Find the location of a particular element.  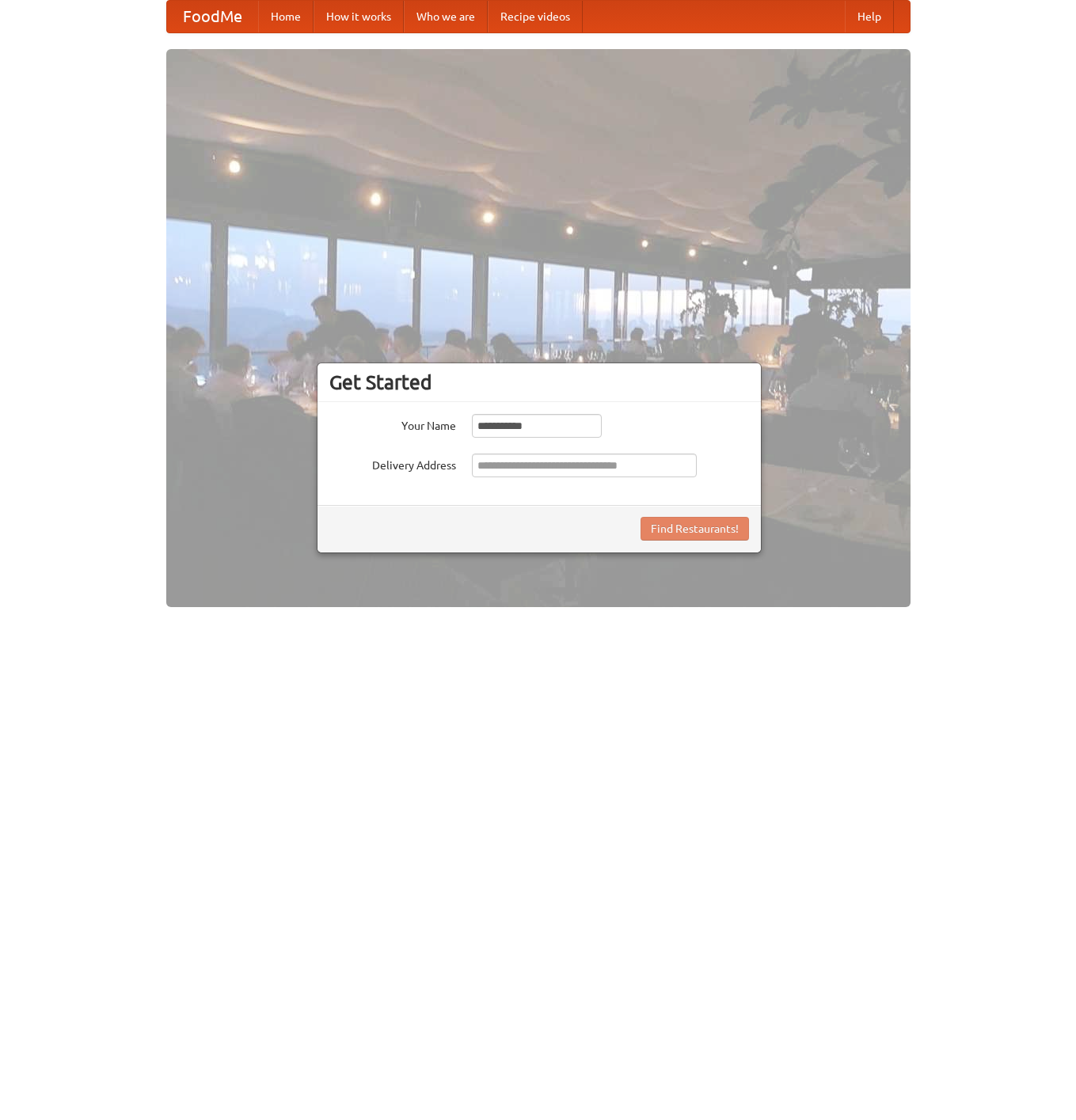

h3: Get Started is located at coordinates (539, 382).